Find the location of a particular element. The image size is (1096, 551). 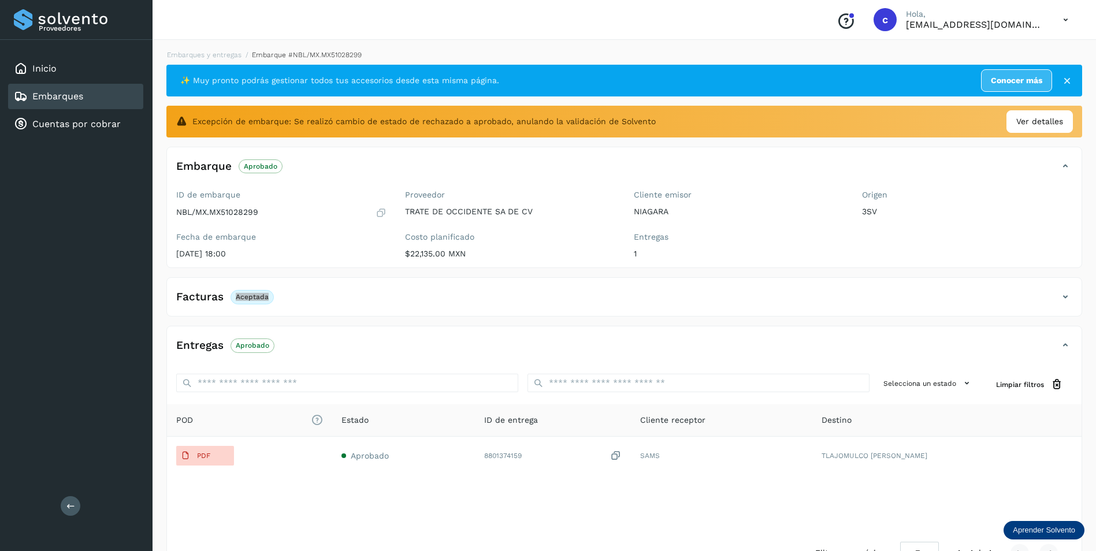

label: Proveedor is located at coordinates (510, 195).